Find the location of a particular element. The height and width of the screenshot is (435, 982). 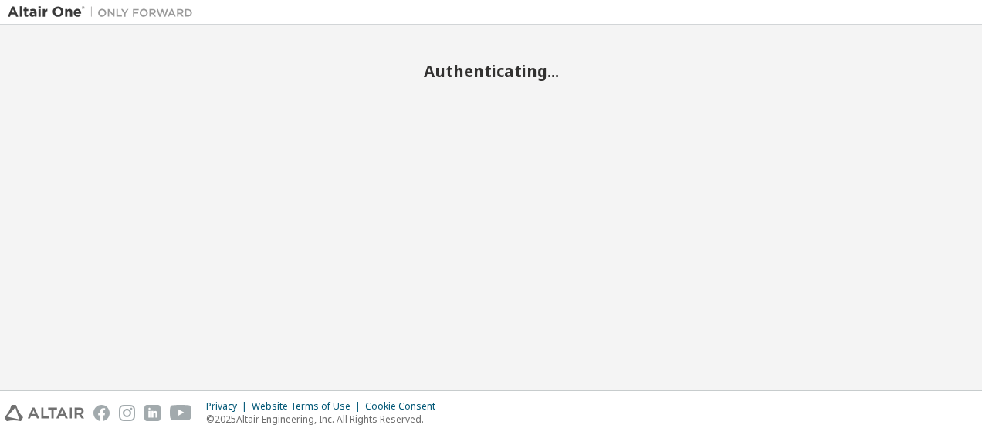

img: linkedin.svg is located at coordinates (152, 413).